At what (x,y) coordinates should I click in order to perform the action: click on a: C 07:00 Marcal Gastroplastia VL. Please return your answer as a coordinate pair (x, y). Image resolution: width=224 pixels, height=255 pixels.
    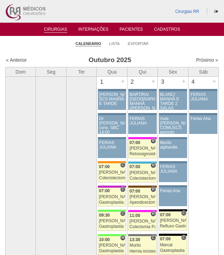
    Looking at the image, I should click on (173, 245).